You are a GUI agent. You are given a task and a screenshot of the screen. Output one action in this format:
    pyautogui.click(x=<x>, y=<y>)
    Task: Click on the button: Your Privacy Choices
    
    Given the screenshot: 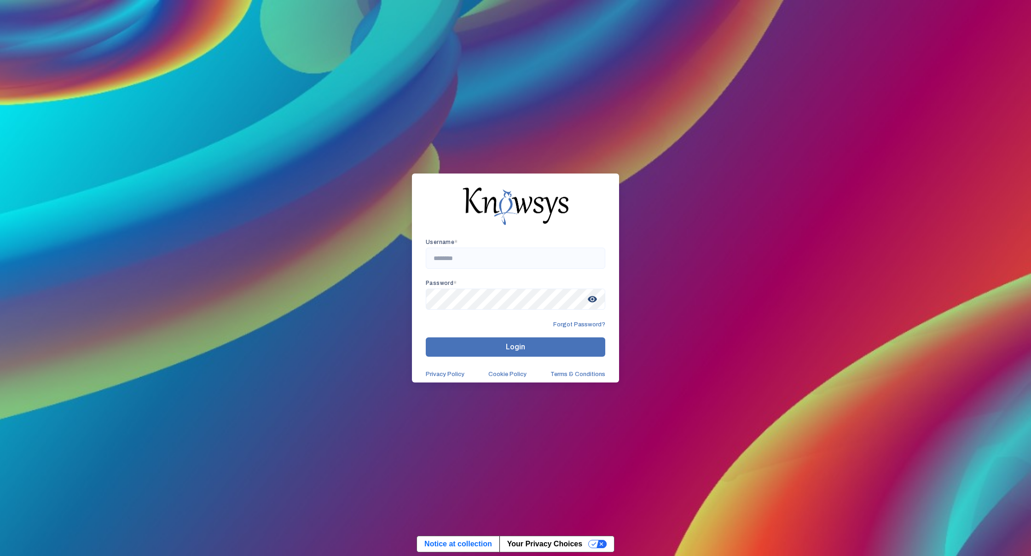 What is the action you would take?
    pyautogui.click(x=557, y=544)
    